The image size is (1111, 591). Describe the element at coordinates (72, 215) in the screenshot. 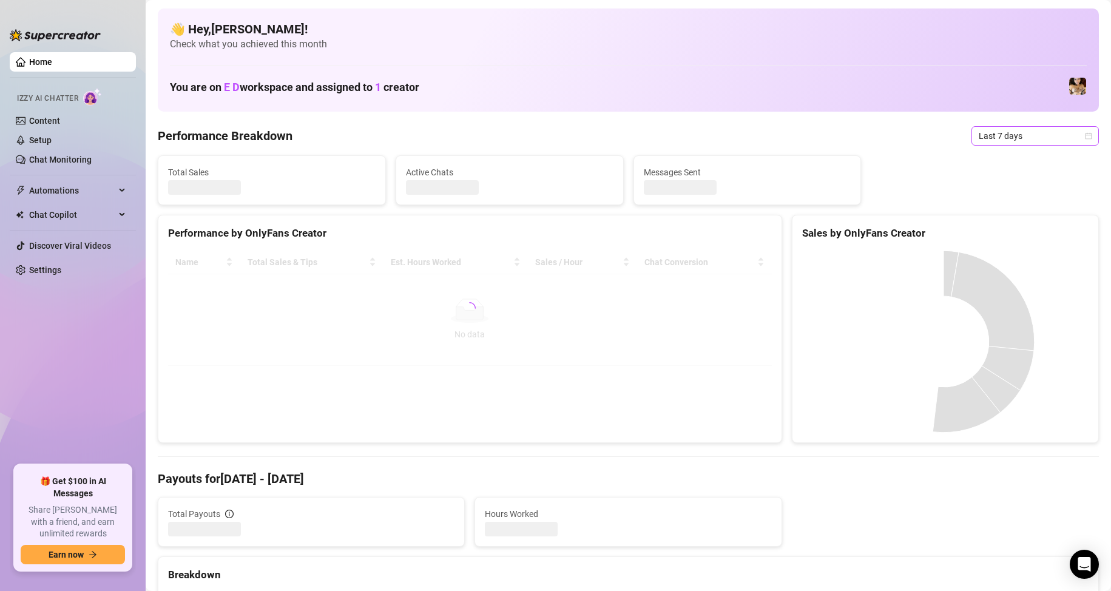

I see `span: Chat Copilot` at that location.